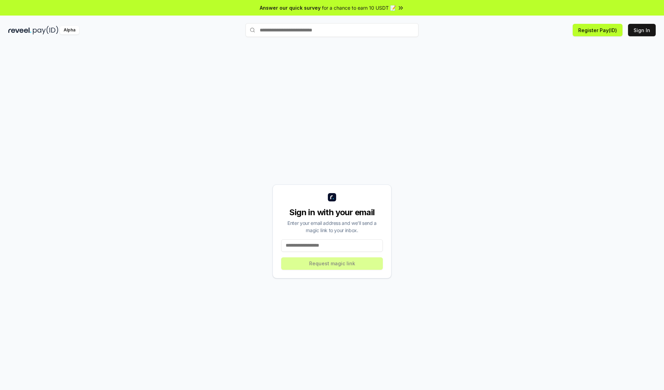 The image size is (664, 390). Describe the element at coordinates (290, 8) in the screenshot. I see `span: Answer our quick survey` at that location.